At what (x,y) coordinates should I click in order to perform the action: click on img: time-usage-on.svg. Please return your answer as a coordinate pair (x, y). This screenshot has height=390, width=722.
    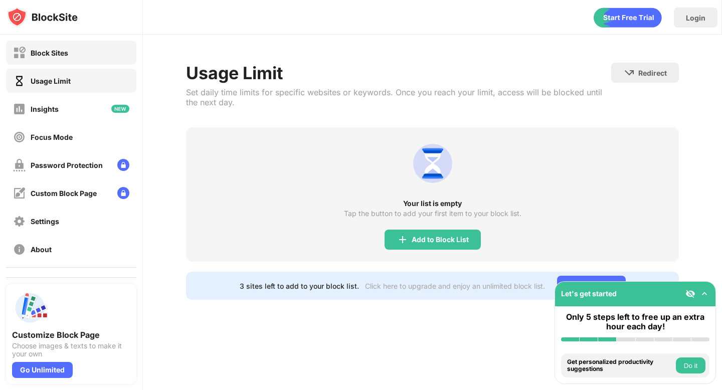
    Looking at the image, I should click on (19, 81).